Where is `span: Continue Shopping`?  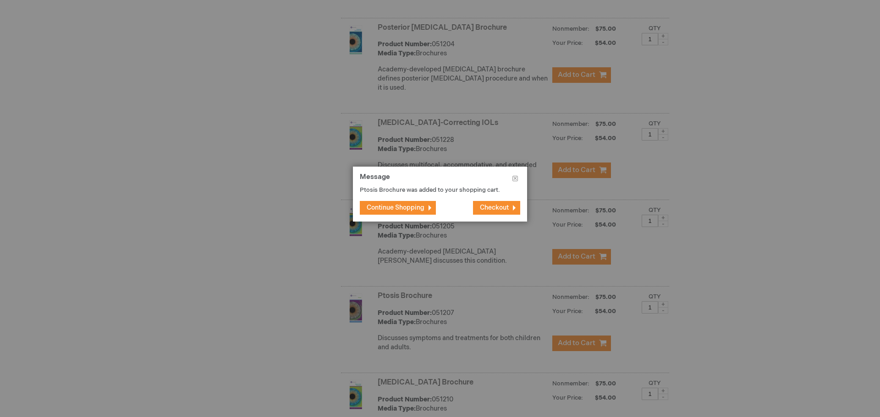
span: Continue Shopping is located at coordinates (395, 208).